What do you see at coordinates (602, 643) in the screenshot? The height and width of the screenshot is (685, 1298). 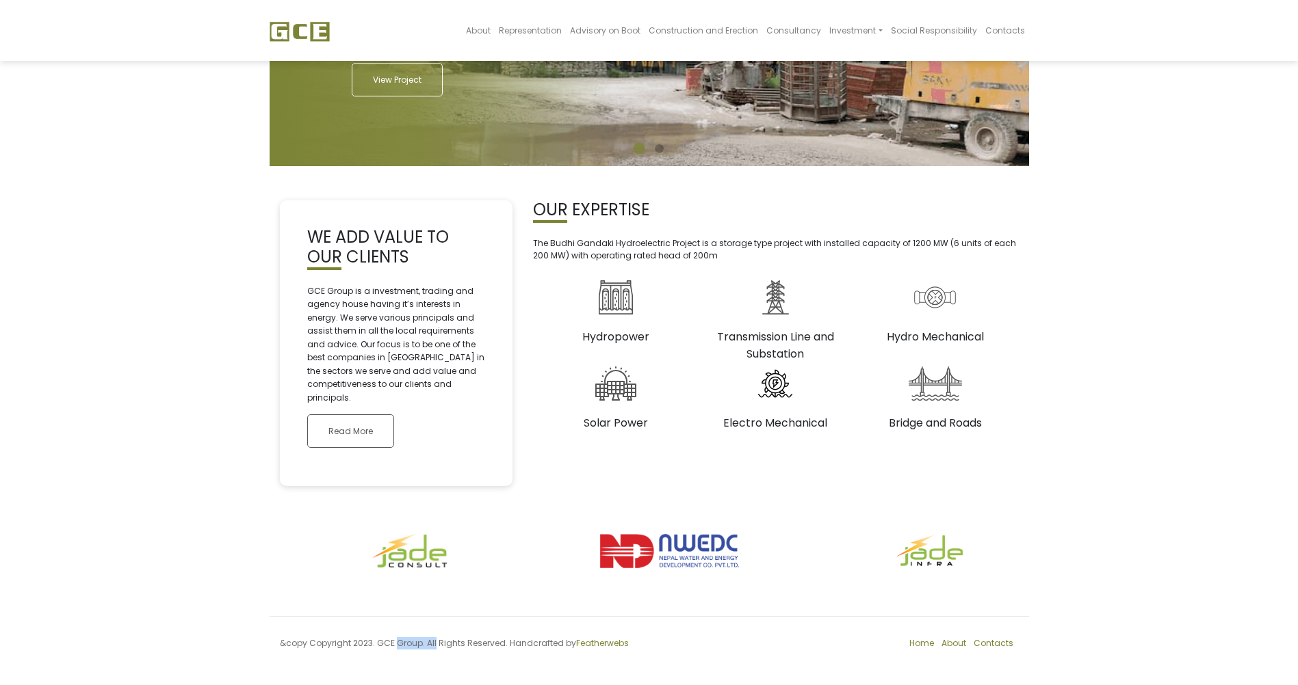 I see `a: Featherwebs` at bounding box center [602, 643].